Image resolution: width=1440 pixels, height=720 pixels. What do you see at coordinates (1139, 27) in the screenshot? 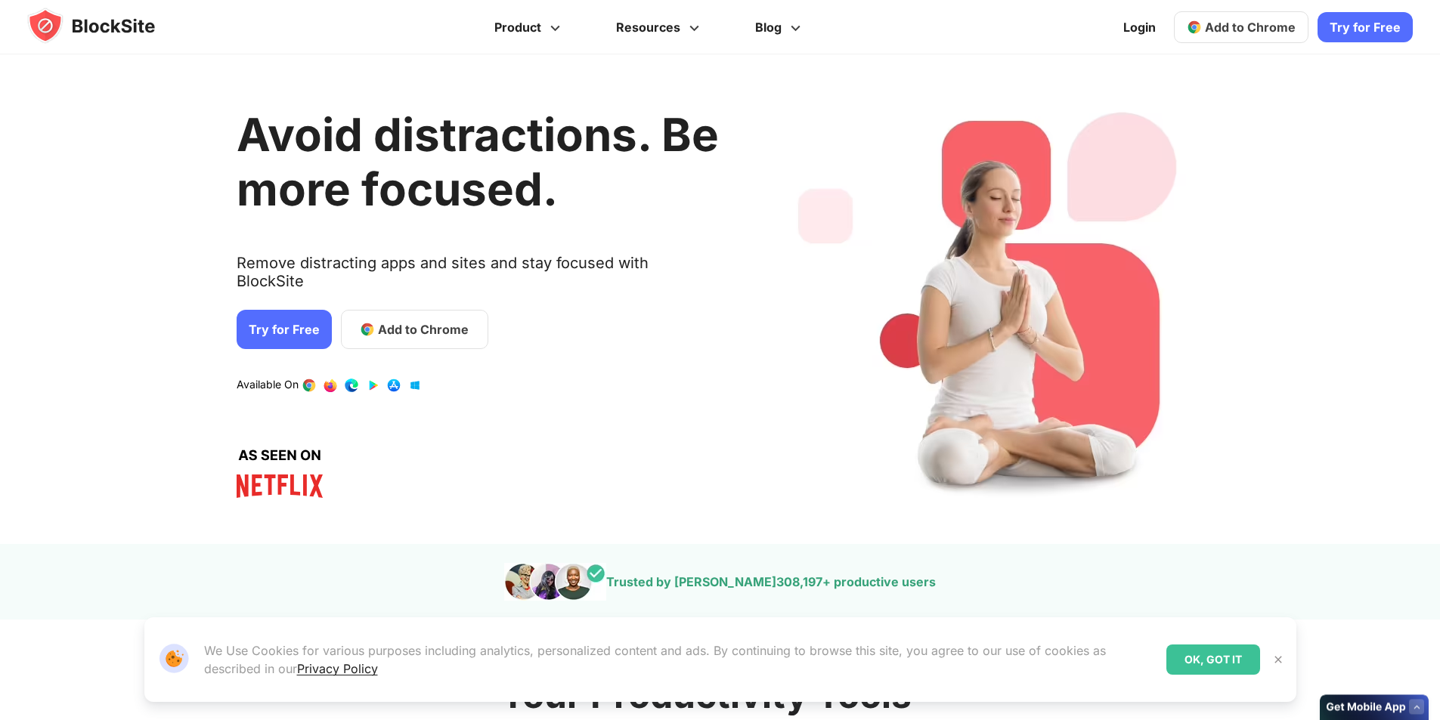
I see `a: Login` at bounding box center [1139, 27].